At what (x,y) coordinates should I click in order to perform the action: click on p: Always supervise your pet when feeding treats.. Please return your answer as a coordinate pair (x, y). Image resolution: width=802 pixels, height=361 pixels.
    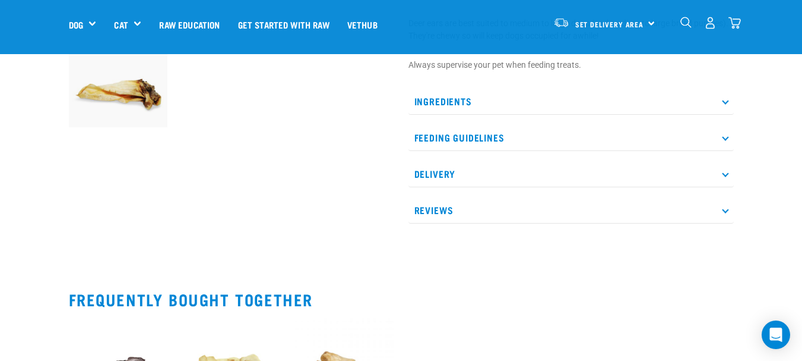
    Looking at the image, I should click on (571, 65).